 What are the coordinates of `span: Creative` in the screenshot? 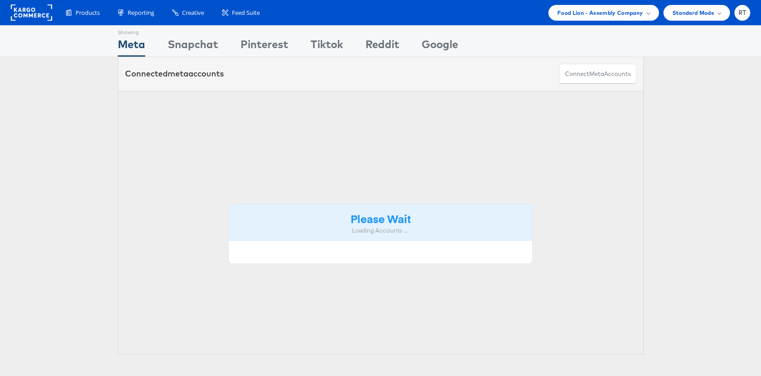 It's located at (193, 13).